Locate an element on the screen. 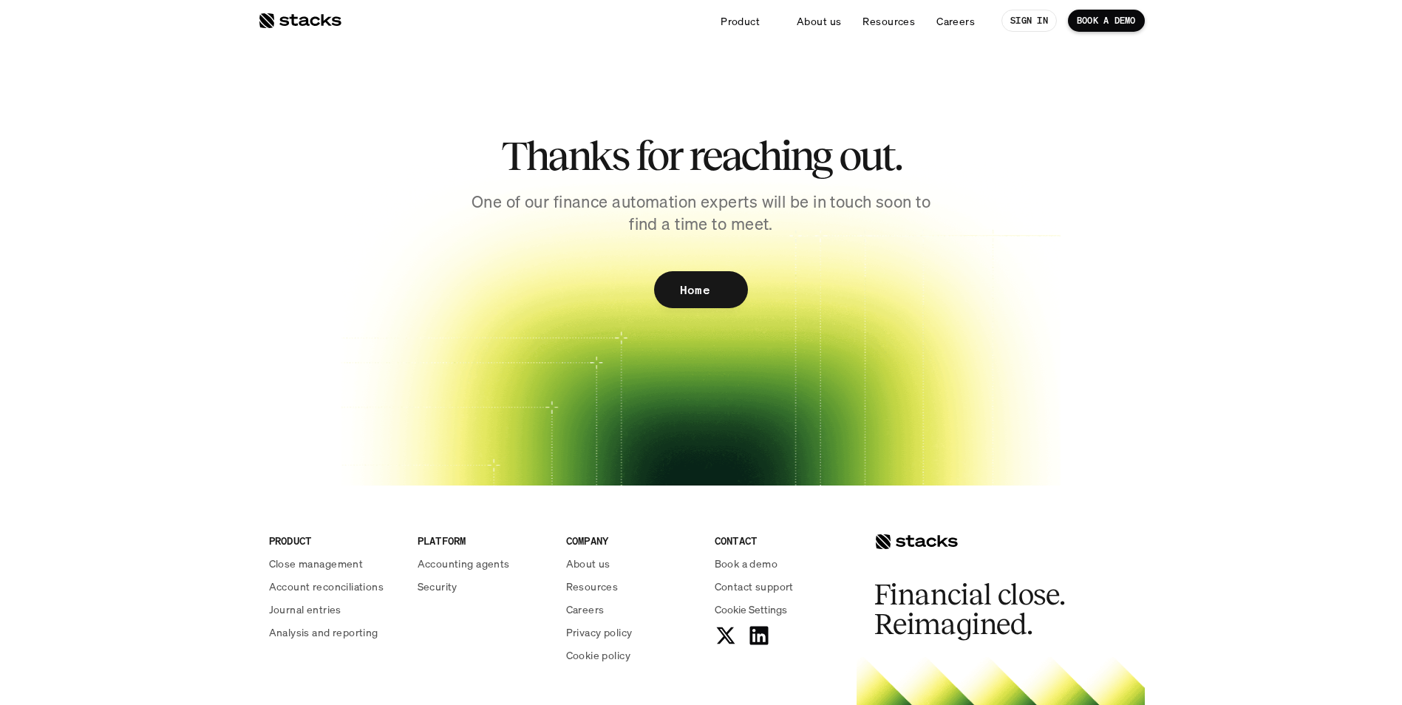 This screenshot has width=1402, height=705. p: Book a demo is located at coordinates (746, 563).